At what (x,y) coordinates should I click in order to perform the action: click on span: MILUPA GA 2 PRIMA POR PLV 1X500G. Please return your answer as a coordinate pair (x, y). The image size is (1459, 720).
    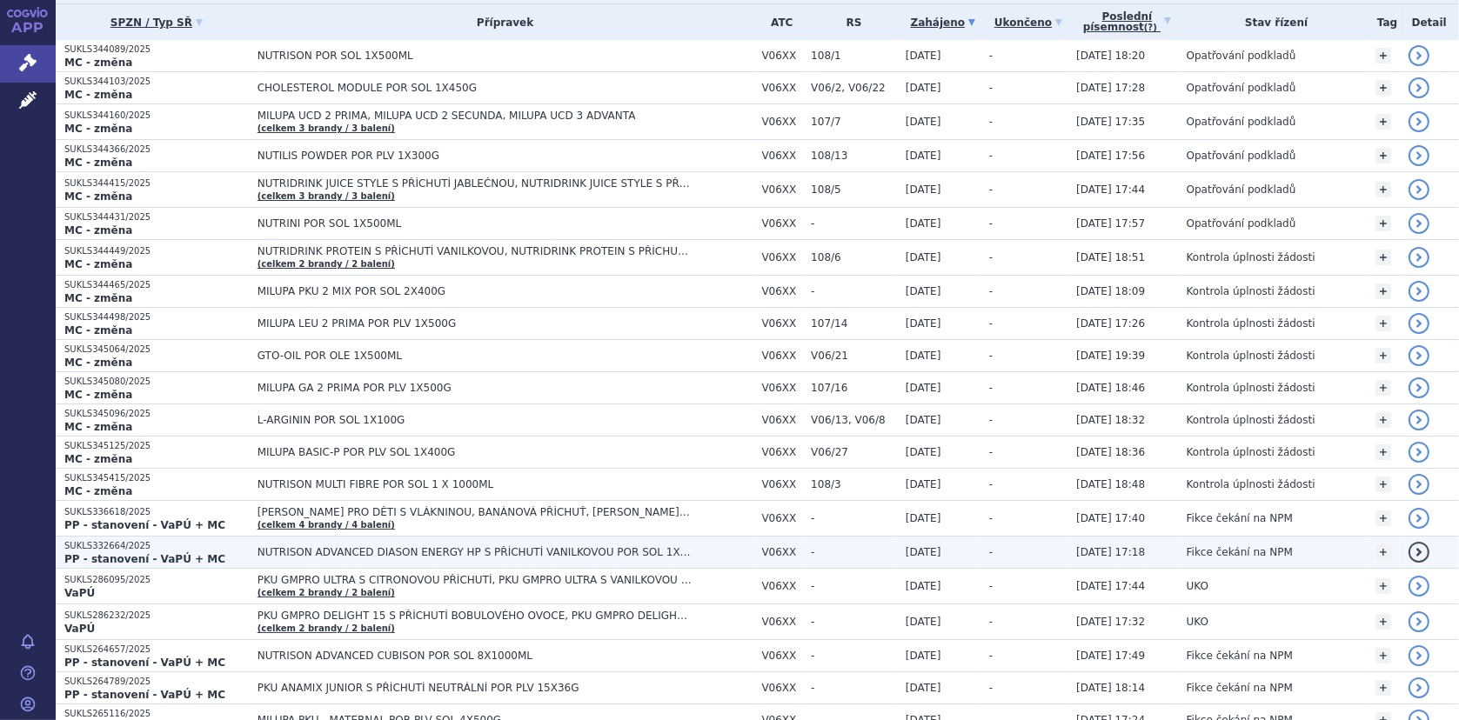
    Looking at the image, I should click on (475, 388).